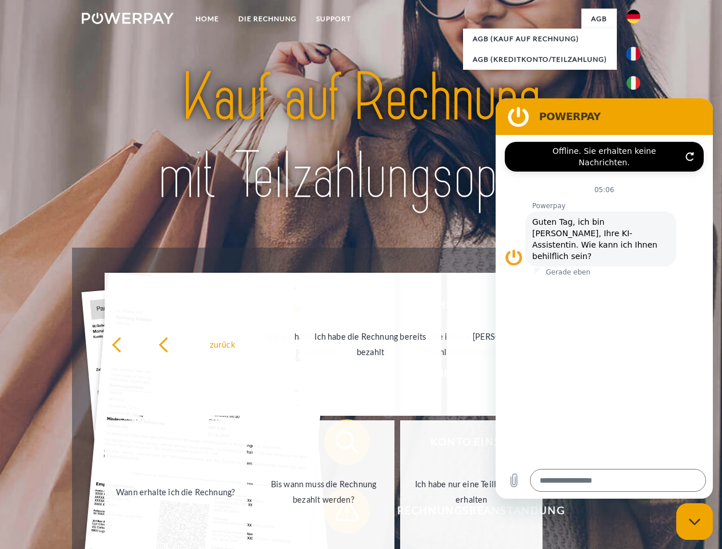 The image size is (722, 549). Describe the element at coordinates (599, 19) in the screenshot. I see `a: agb` at that location.